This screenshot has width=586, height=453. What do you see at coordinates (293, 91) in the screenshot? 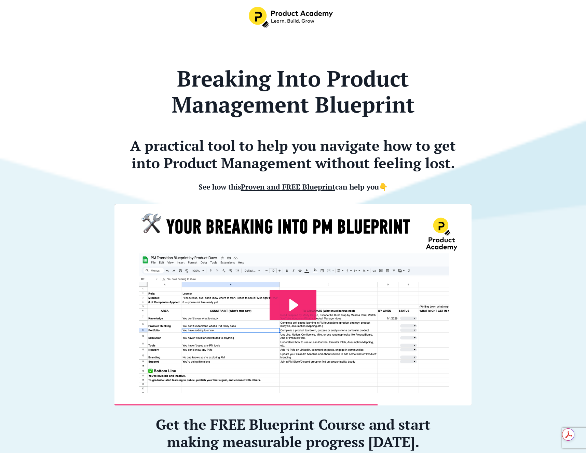
I see `b: Breaking Into Product Management Blueprint` at bounding box center [293, 91].